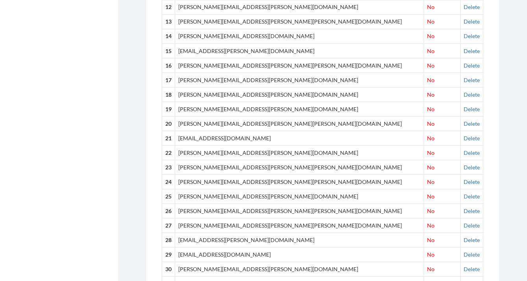 This screenshot has height=281, width=527. What do you see at coordinates (168, 167) in the screenshot?
I see `th: 23` at bounding box center [168, 167].